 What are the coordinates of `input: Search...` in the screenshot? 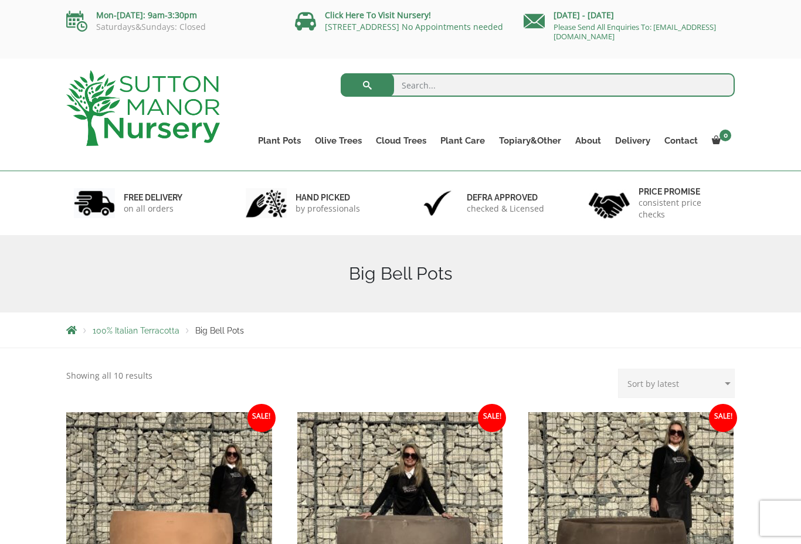 It's located at (538, 85).